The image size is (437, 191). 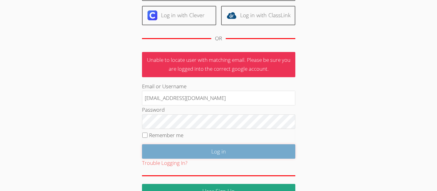 I want to click on a: Log in with ClassLink, so click(x=258, y=15).